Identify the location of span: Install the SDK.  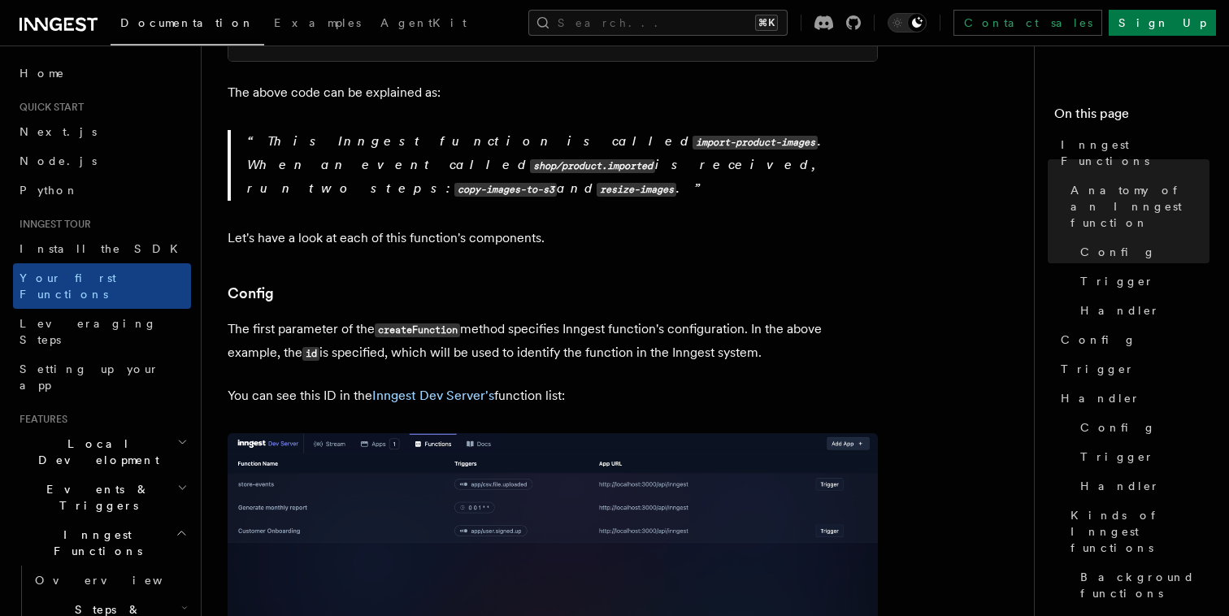
(103, 249).